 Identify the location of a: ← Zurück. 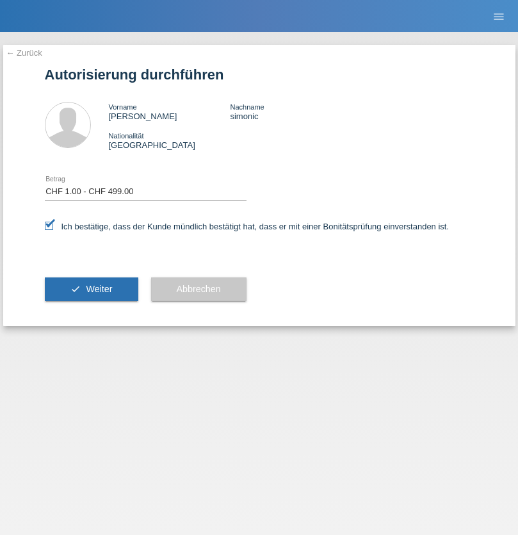
(24, 53).